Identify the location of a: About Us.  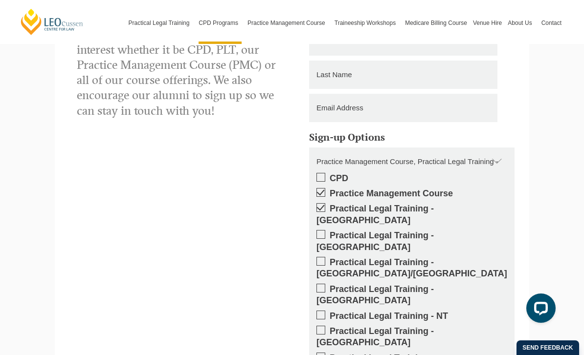
(521, 23).